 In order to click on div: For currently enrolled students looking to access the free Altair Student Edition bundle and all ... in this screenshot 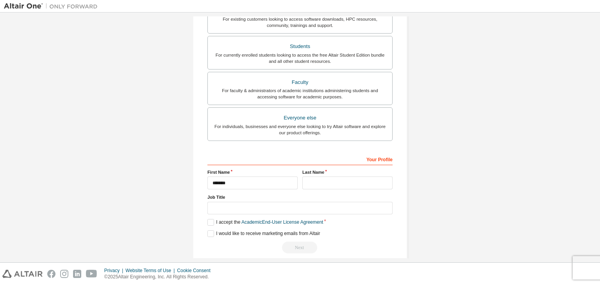, I will do `click(300, 58)`.